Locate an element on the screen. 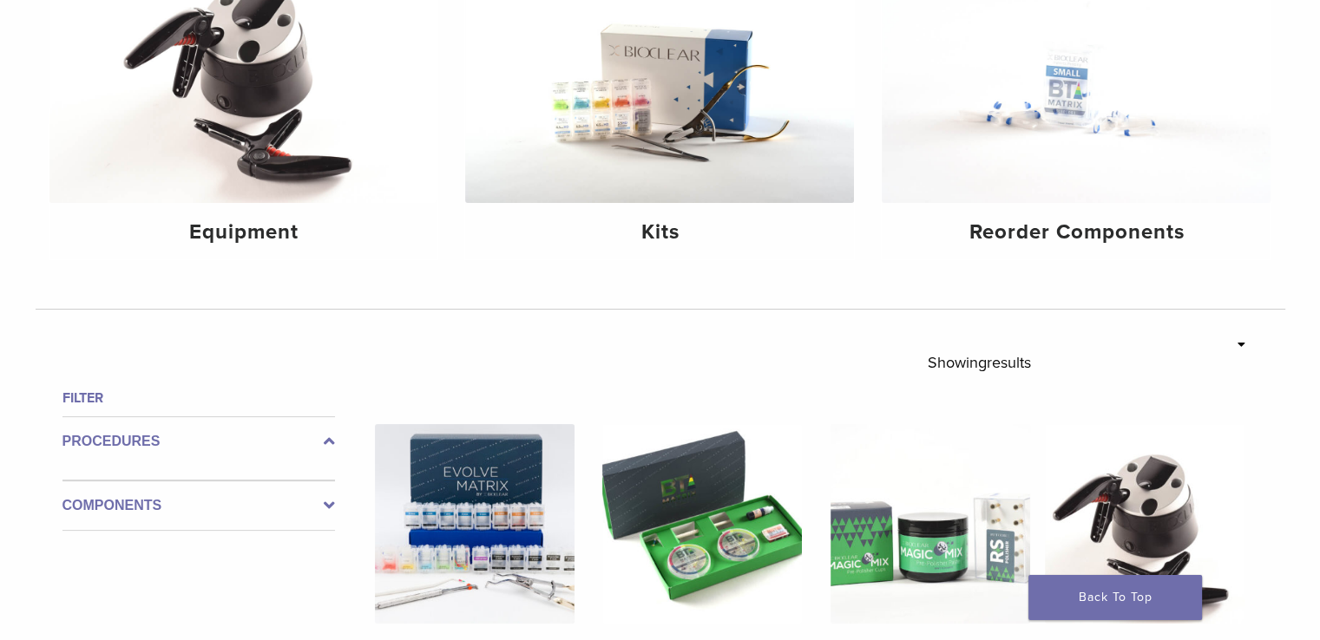 The height and width of the screenshot is (640, 1320). label: Procedures is located at coordinates (199, 442).